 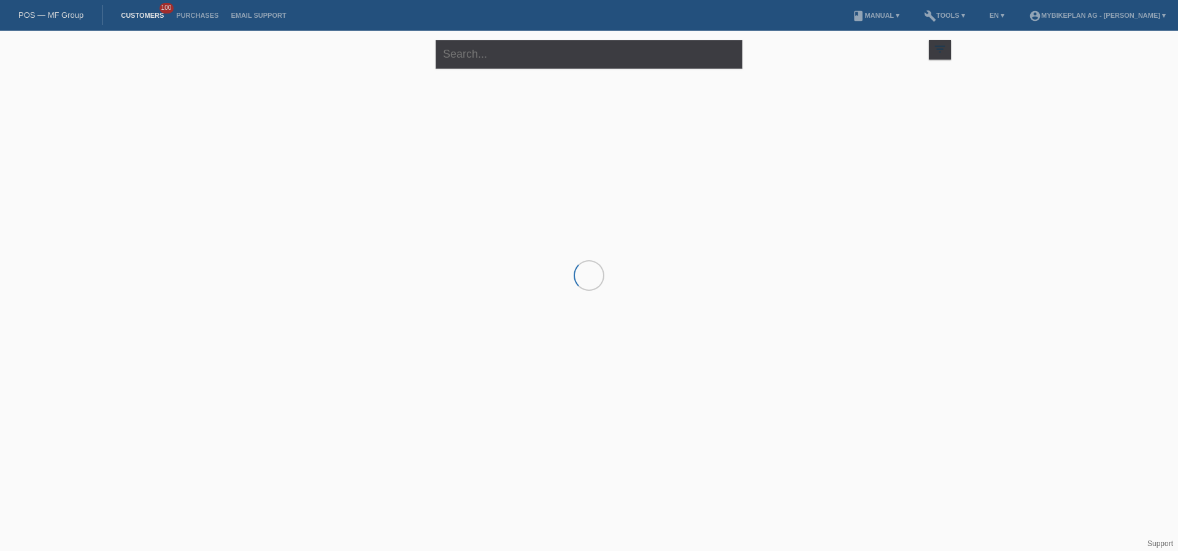 I want to click on a: EN ▾, so click(x=997, y=15).